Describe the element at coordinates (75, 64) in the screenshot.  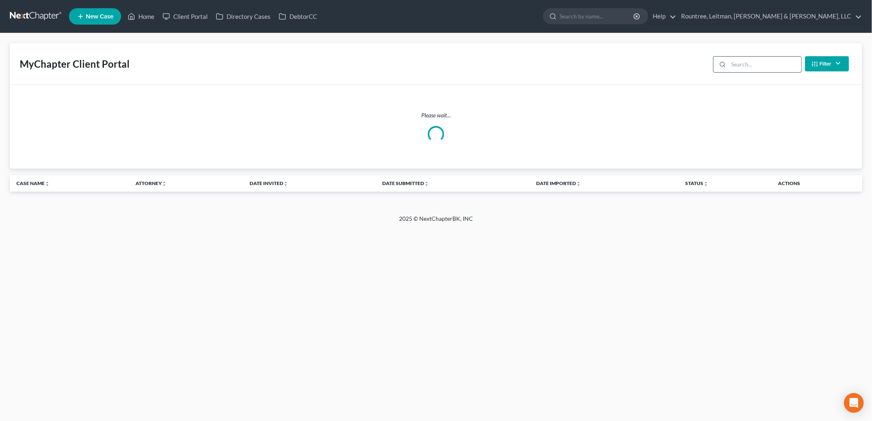
I see `div: MyChapter Client Portal` at that location.